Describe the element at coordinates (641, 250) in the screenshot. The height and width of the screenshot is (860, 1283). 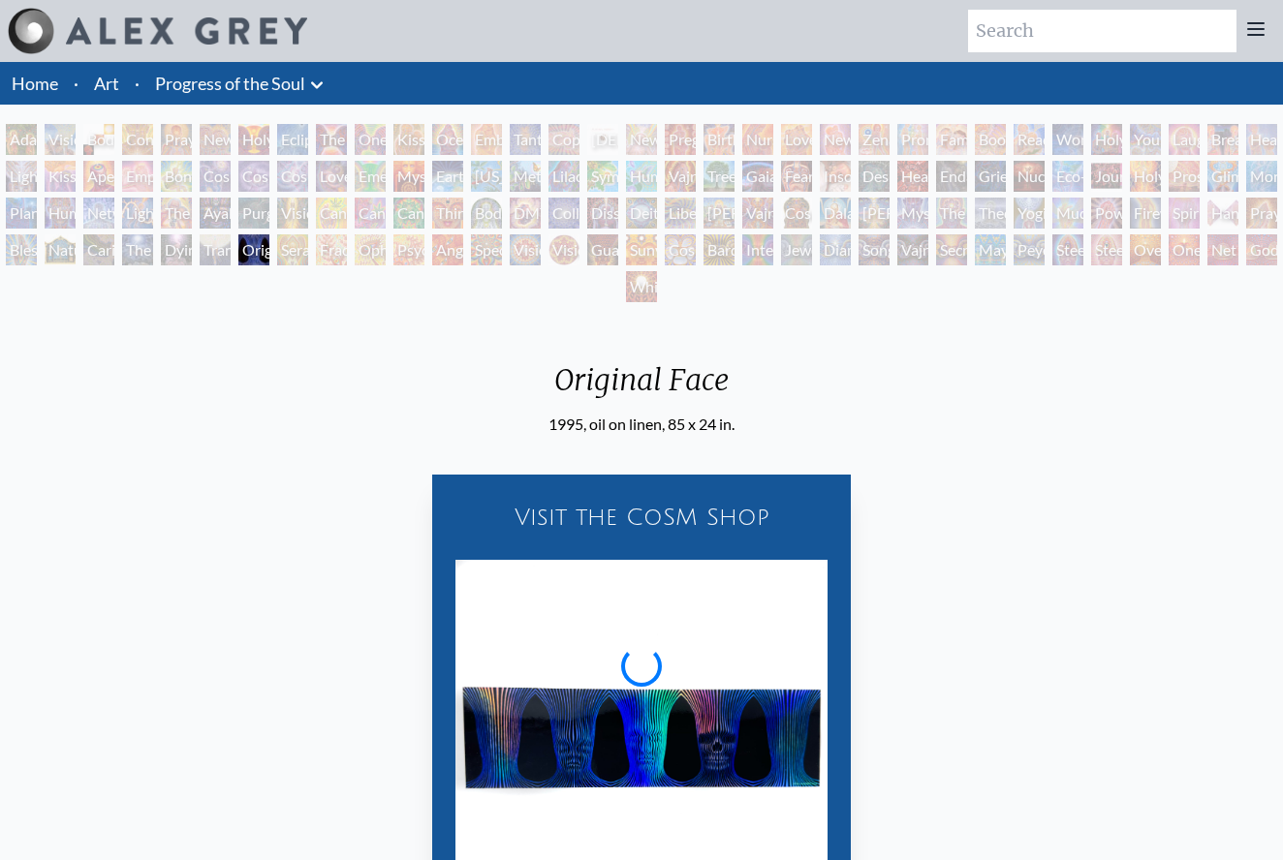
I see `div: Sunyata` at that location.